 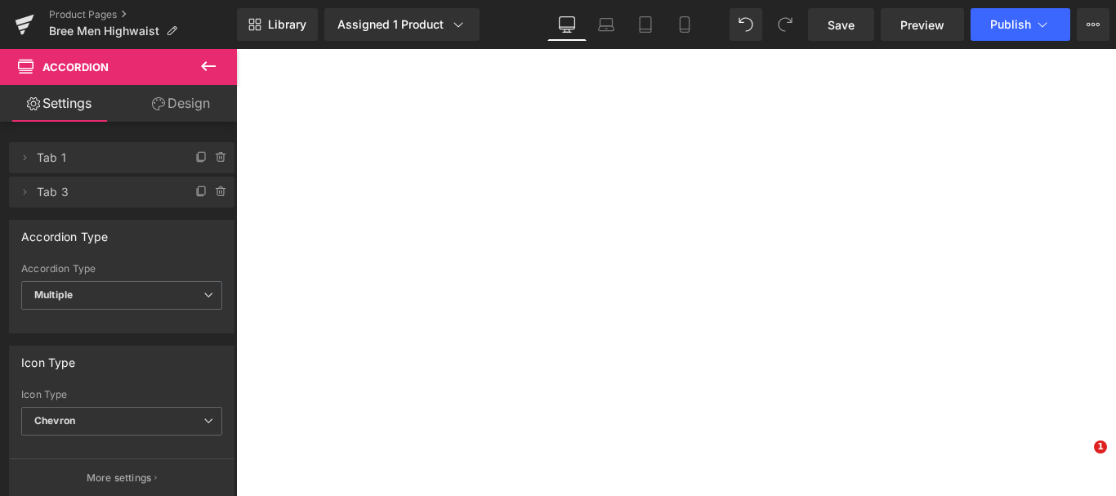 What do you see at coordinates (119, 478) in the screenshot?
I see `p: More settings` at bounding box center [119, 478].